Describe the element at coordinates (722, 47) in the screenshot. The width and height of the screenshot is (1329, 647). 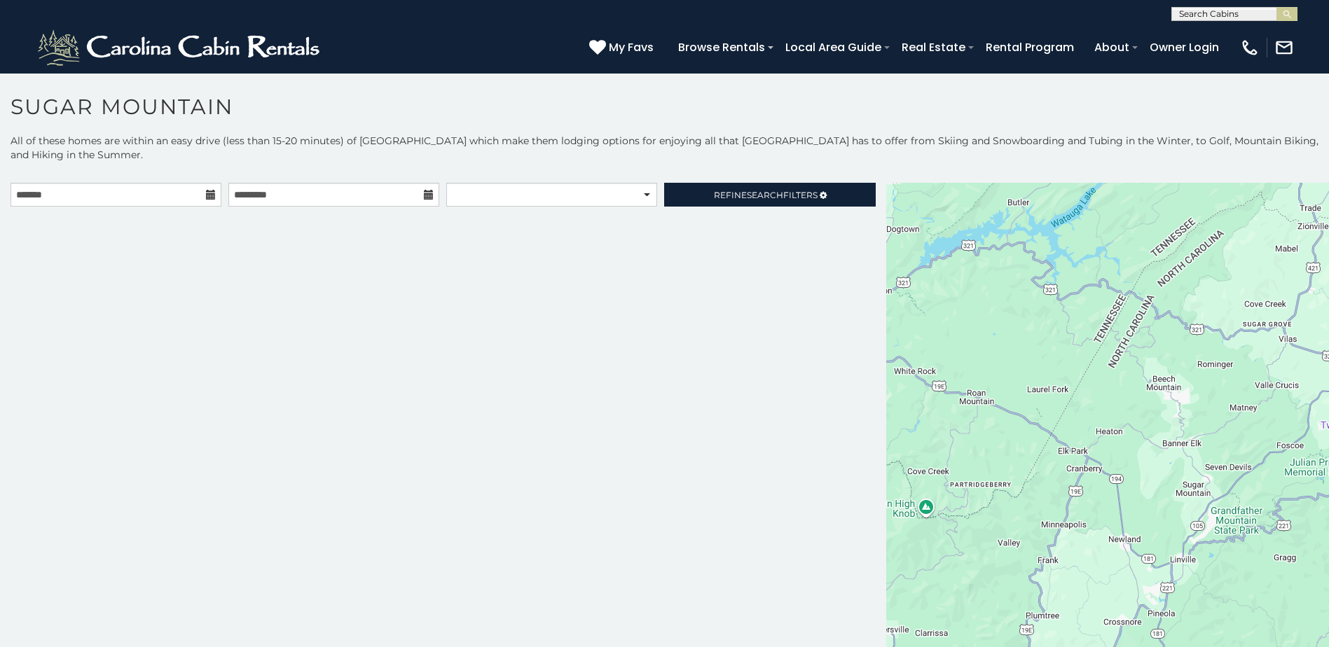
I see `a: Browse Rentals` at that location.